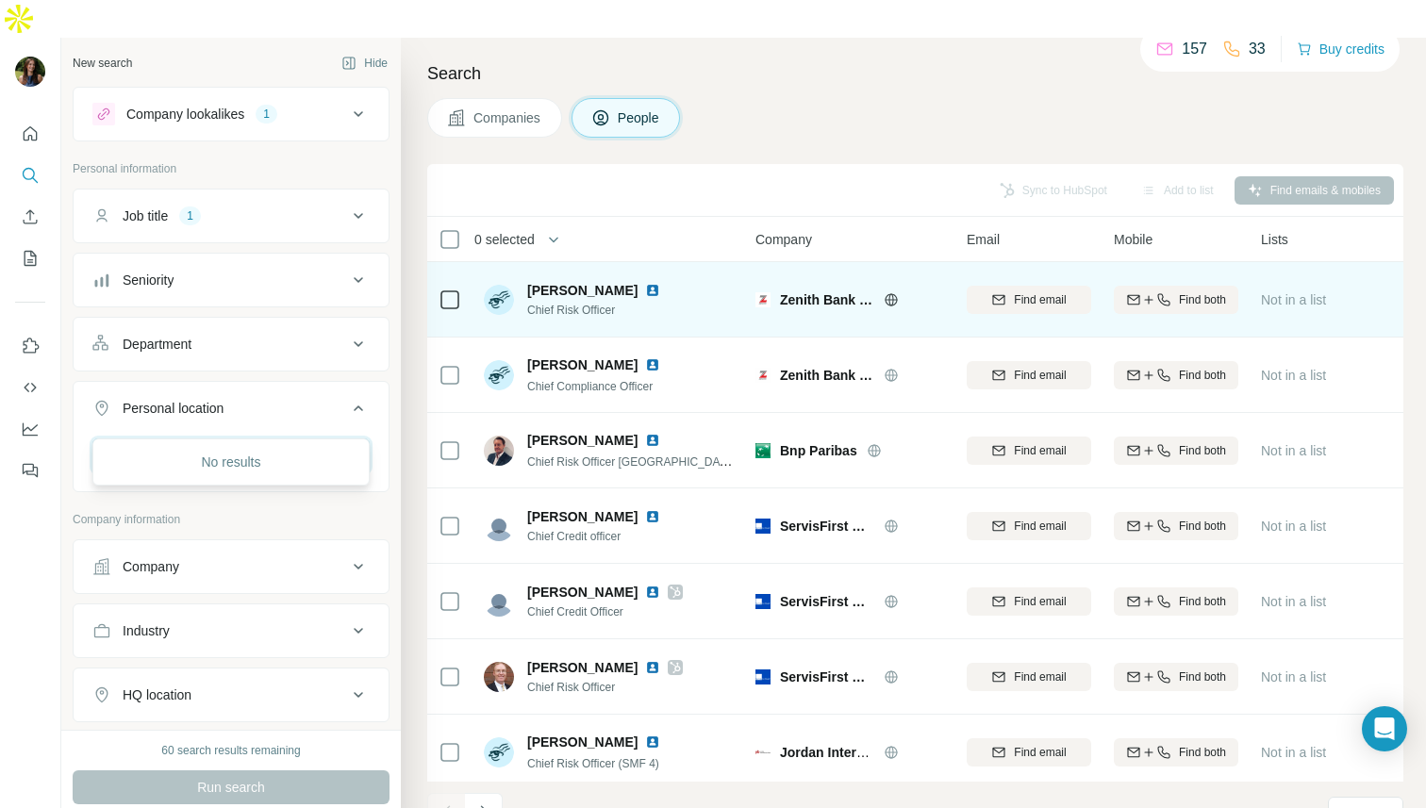 The height and width of the screenshot is (808, 1426). I want to click on button: Job title1, so click(231, 216).